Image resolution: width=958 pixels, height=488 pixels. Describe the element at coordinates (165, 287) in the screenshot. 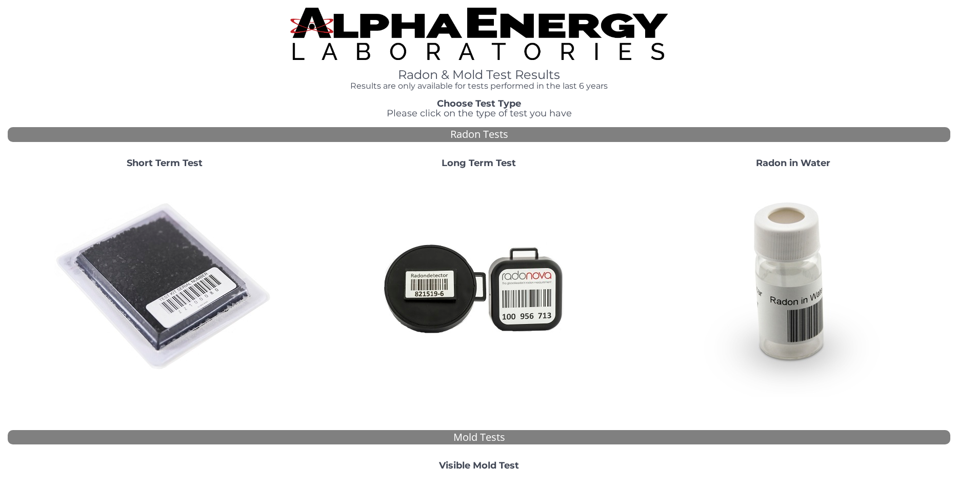

I see `img: ShortTerm.jpg` at that location.